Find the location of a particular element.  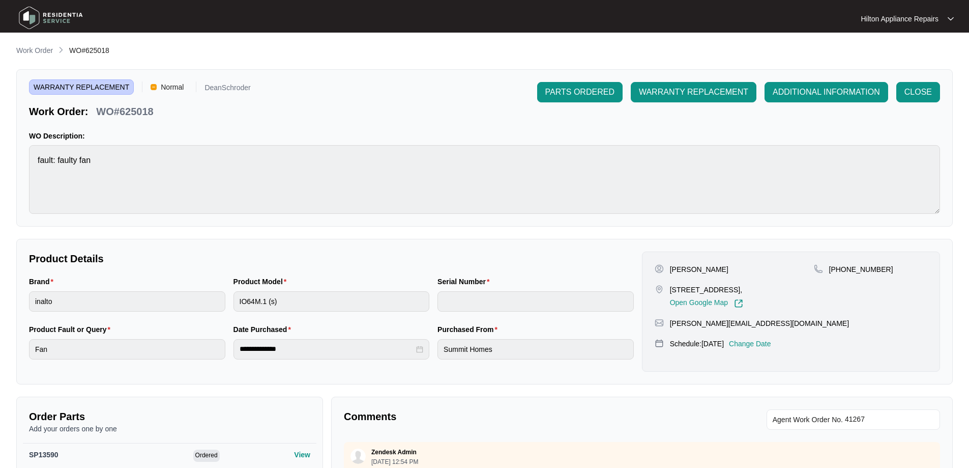

span: Ordered is located at coordinates (207, 455).